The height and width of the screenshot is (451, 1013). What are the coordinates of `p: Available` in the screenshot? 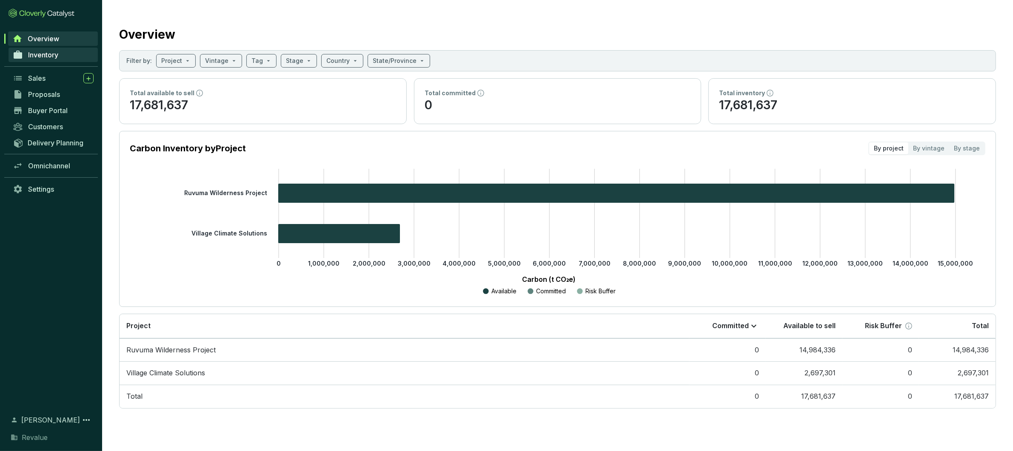 It's located at (504, 291).